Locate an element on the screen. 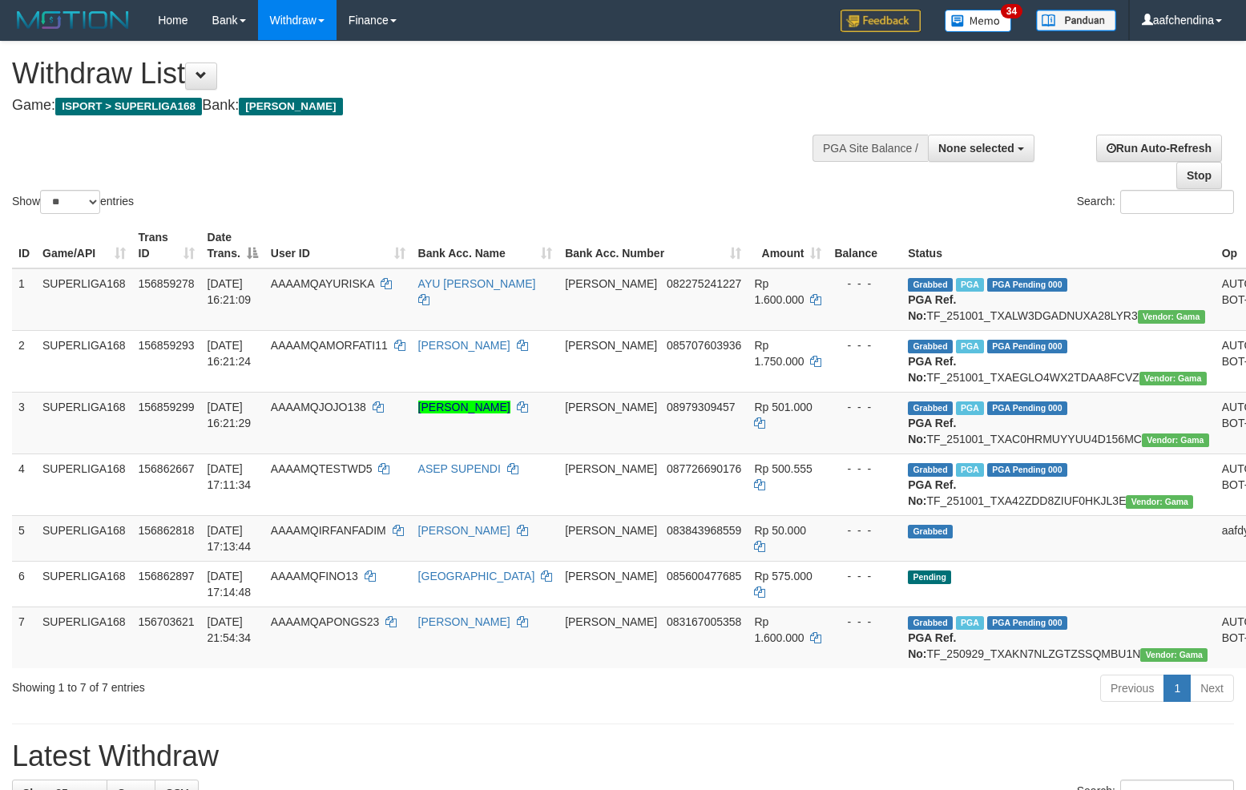  td: 4 is located at coordinates (24, 484).